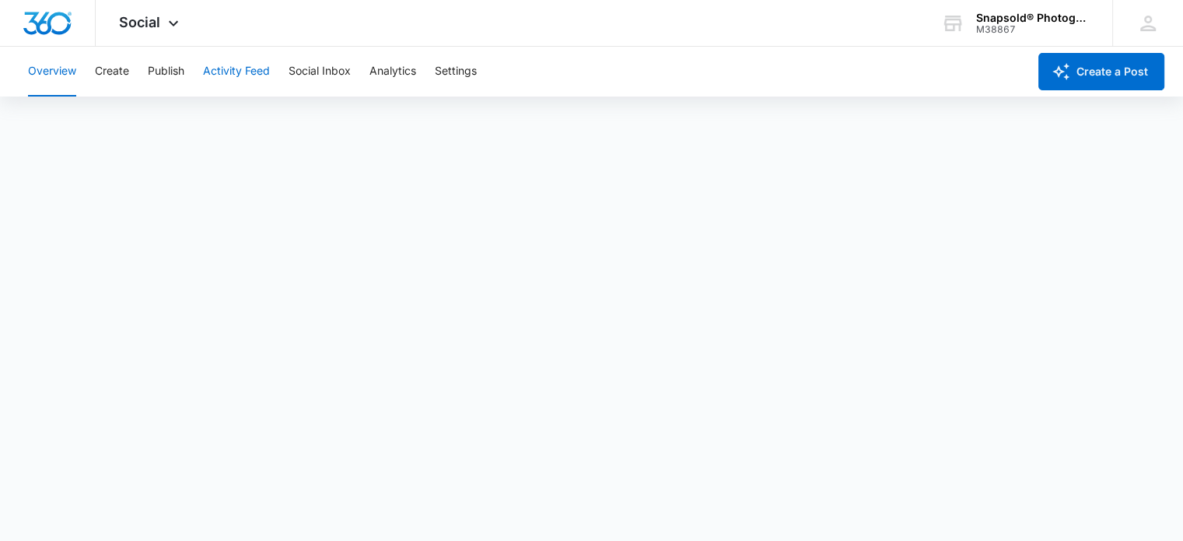  What do you see at coordinates (456, 72) in the screenshot?
I see `button: Settings` at bounding box center [456, 72].